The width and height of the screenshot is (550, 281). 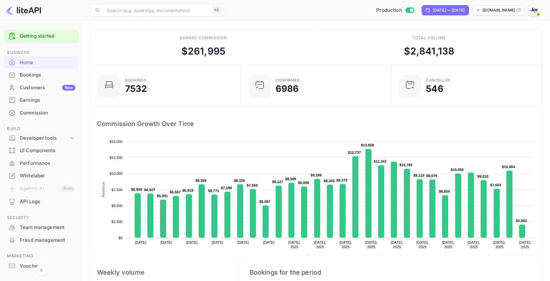 I want to click on text: $10,783, so click(x=406, y=165).